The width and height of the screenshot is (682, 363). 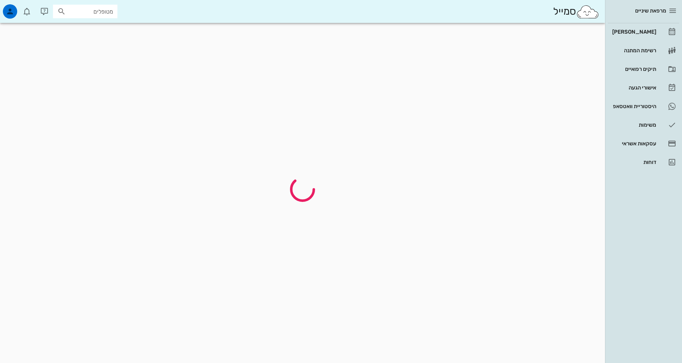 What do you see at coordinates (23, 8) in the screenshot?
I see `span: תג` at bounding box center [23, 8].